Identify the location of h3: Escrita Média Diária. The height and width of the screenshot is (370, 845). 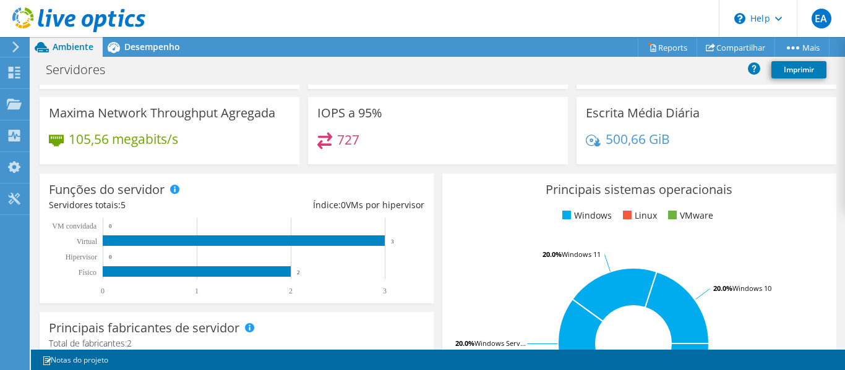
(642, 113).